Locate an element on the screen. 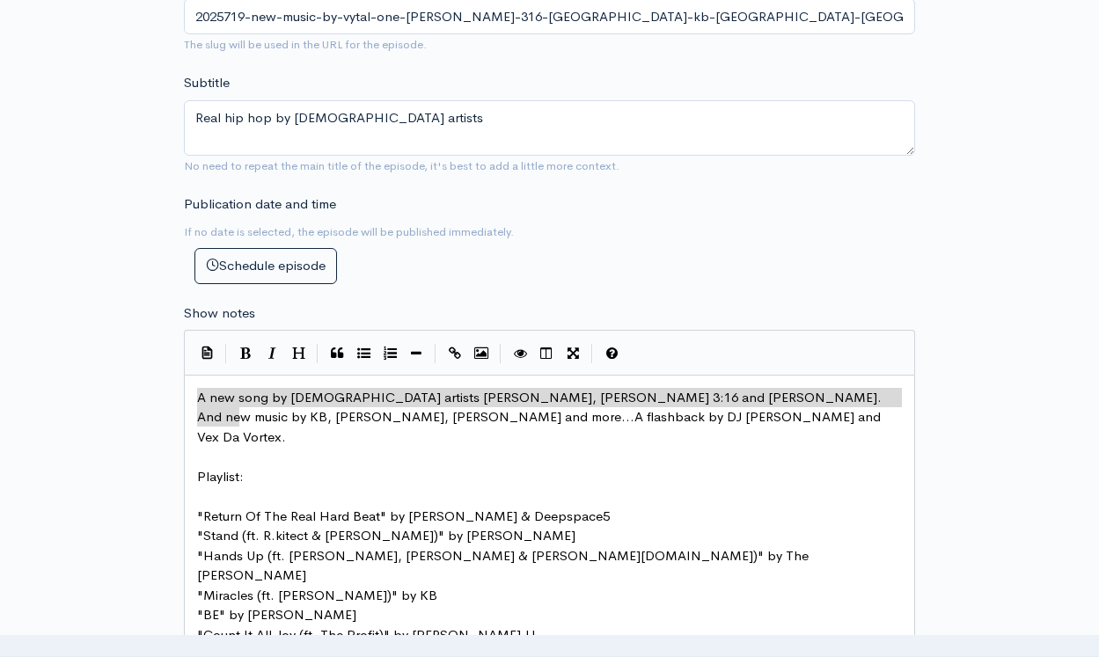 Image resolution: width=1099 pixels, height=657 pixels. button: Insert Show Notes Template is located at coordinates (207, 352).